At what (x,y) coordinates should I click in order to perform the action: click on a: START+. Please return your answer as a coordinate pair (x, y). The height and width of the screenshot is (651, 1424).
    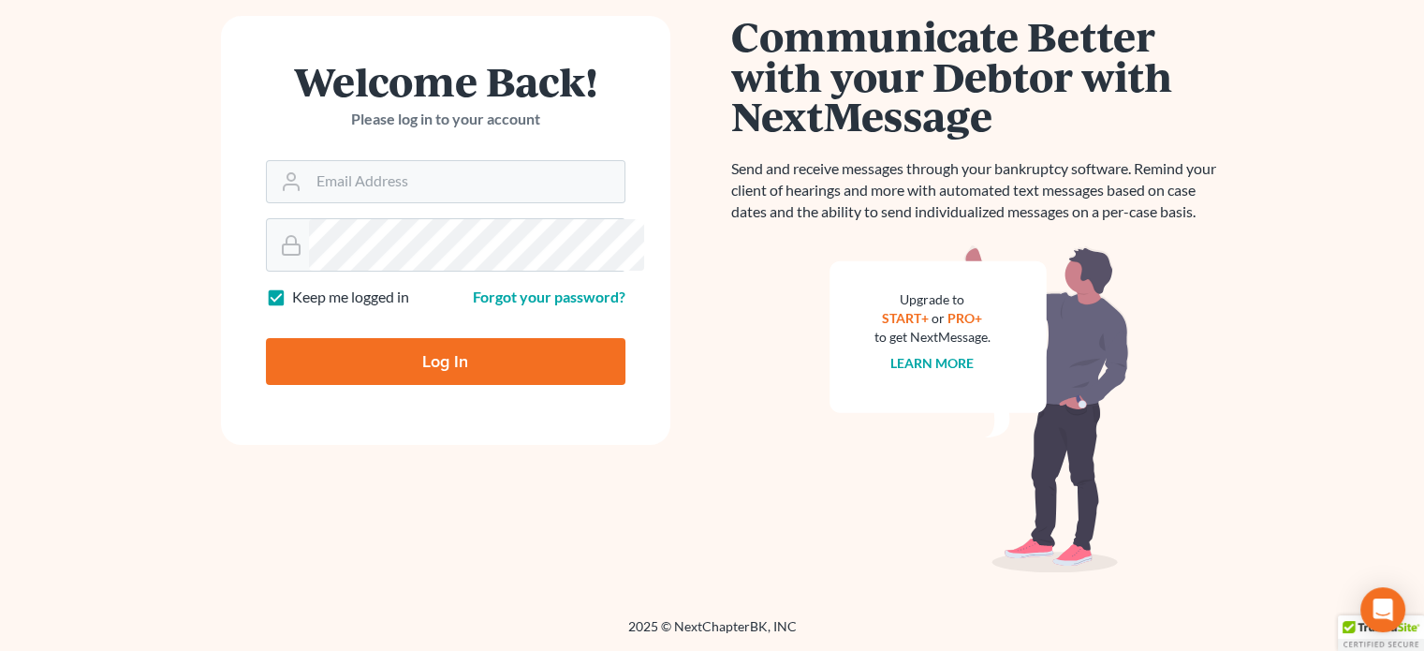
    Looking at the image, I should click on (905, 317).